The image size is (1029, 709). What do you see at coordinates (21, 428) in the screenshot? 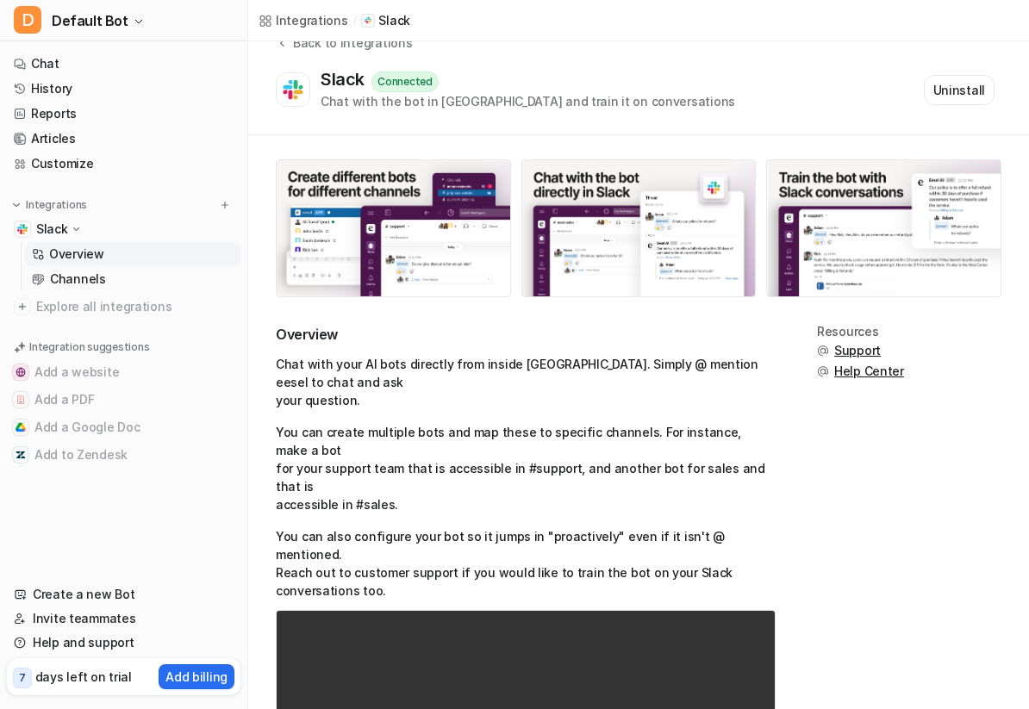
I see `img: Add a Google Doc` at bounding box center [21, 428].